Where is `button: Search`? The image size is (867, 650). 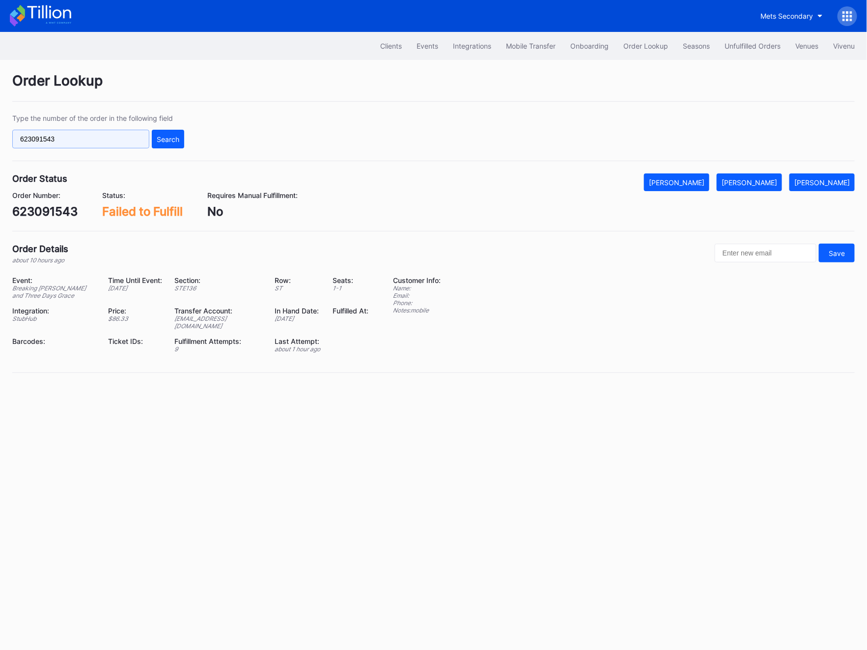
button: Search is located at coordinates (168, 139).